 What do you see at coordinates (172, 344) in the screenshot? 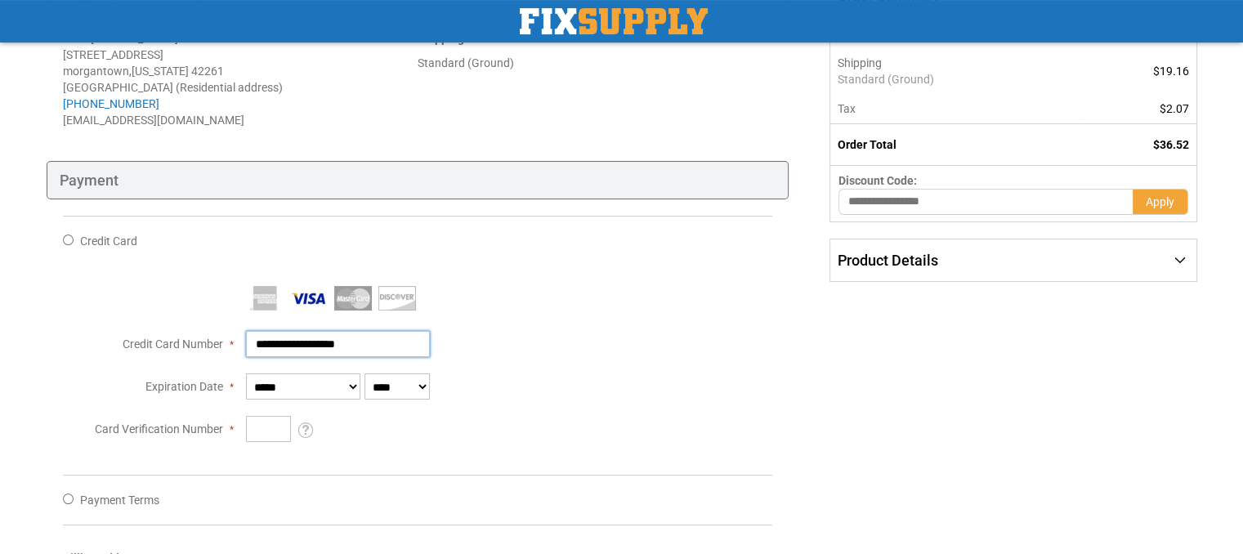
I see `span: Credit Card Number` at bounding box center [172, 344].